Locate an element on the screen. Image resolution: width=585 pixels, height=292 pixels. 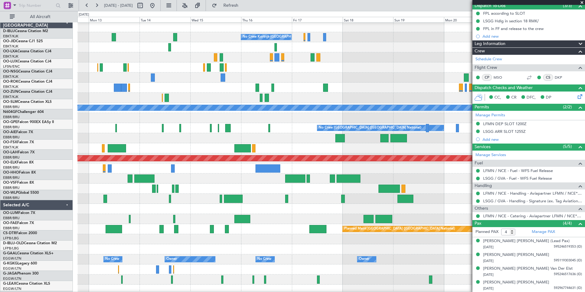
span: CS-DTR is located at coordinates (9, 233).